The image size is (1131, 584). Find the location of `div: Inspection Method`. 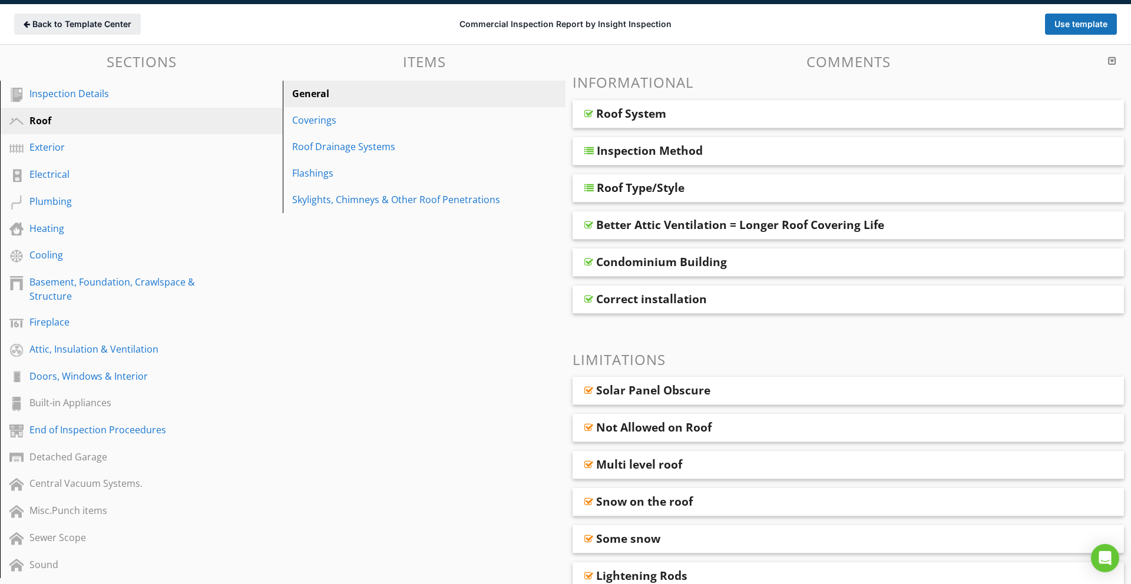

div: Inspection Method is located at coordinates (650, 151).